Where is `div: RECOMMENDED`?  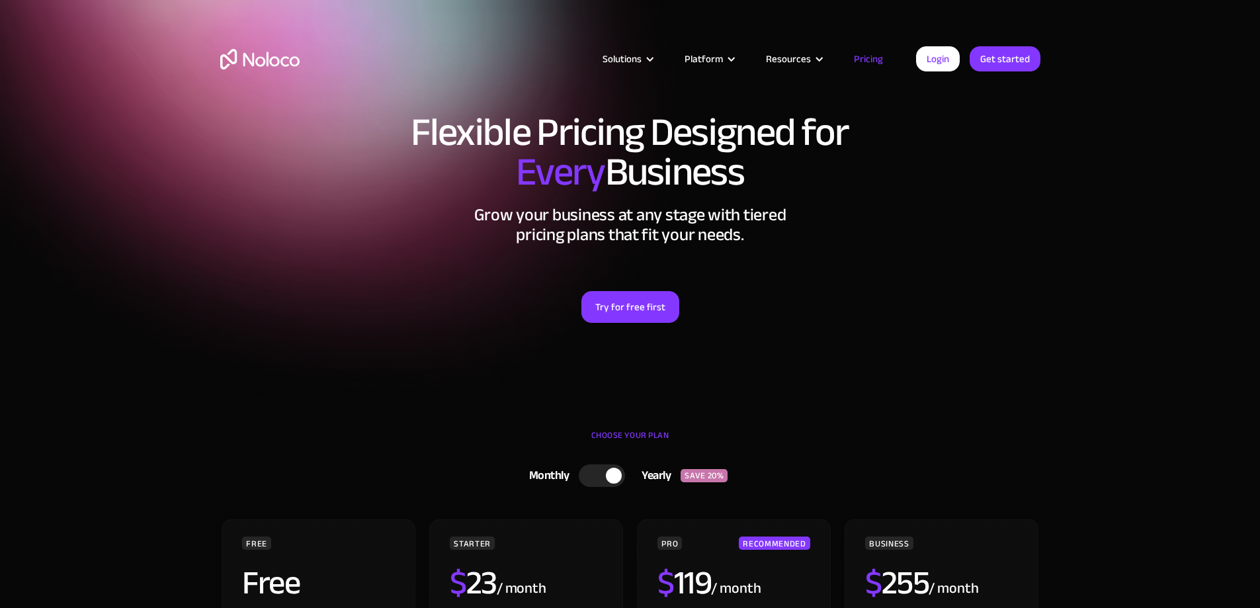
div: RECOMMENDED is located at coordinates (774, 543).